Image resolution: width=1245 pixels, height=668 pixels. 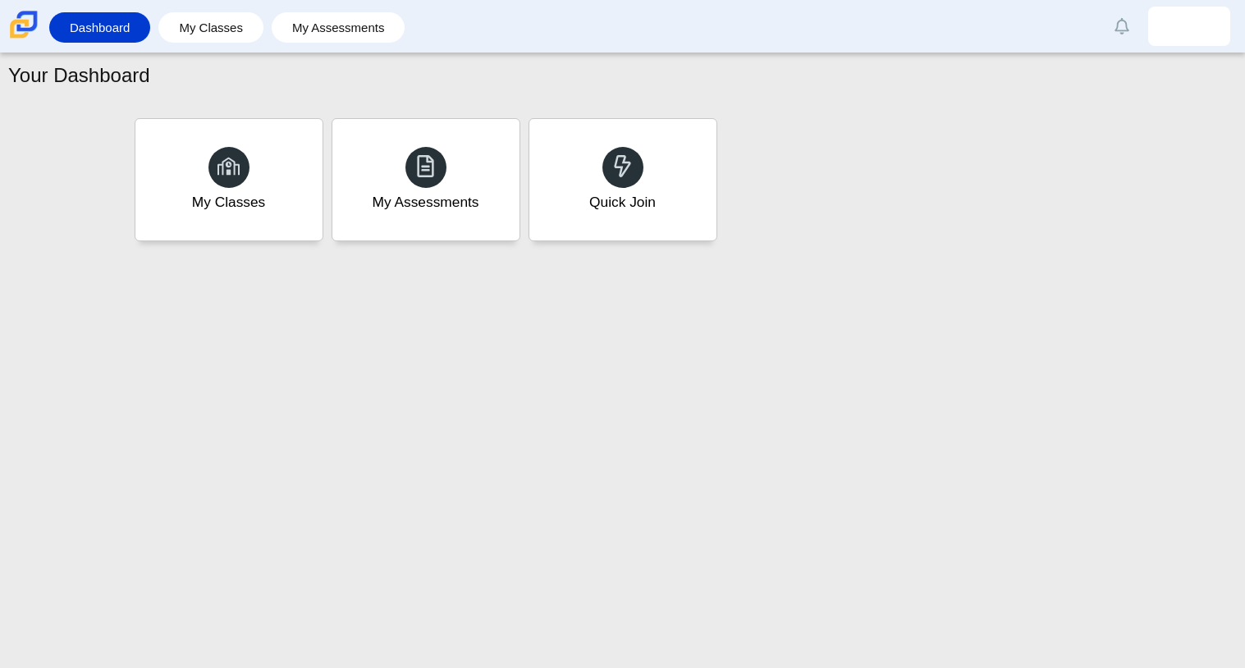 I want to click on a: Alerts, so click(x=1122, y=26).